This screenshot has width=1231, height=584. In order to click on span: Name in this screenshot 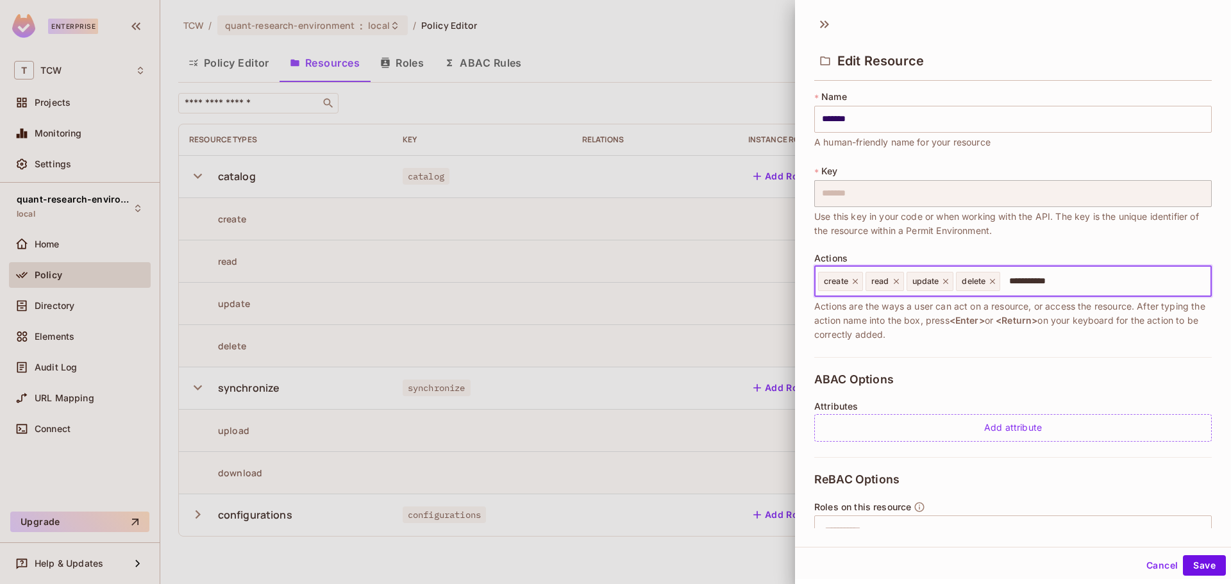, I will do `click(834, 97)`.